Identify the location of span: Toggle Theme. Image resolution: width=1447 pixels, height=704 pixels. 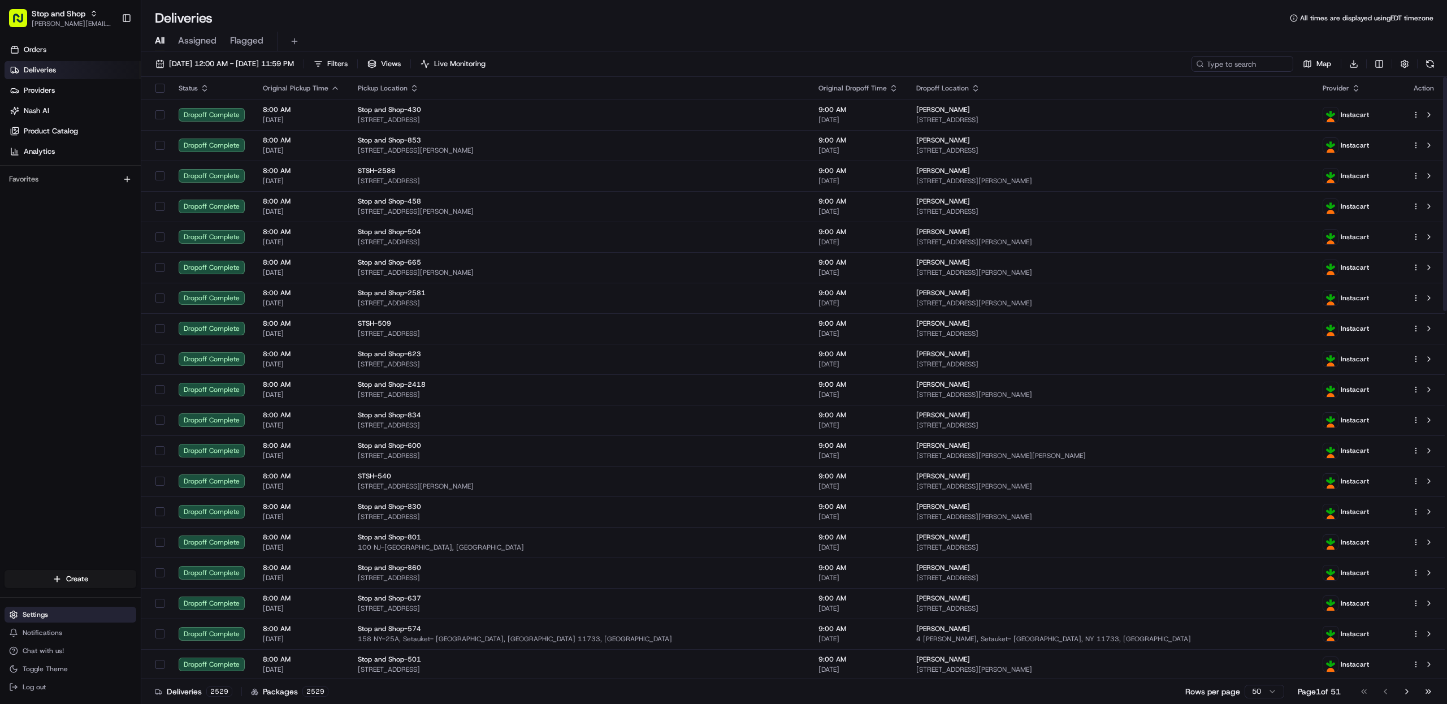
(45, 669).